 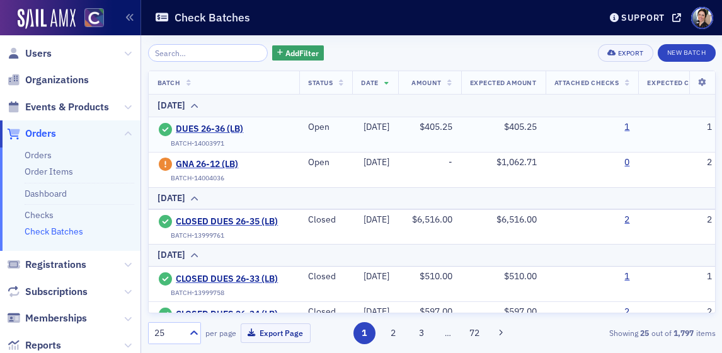 I want to click on a: CLOSED DUES 26-33 (LB), so click(x=233, y=279).